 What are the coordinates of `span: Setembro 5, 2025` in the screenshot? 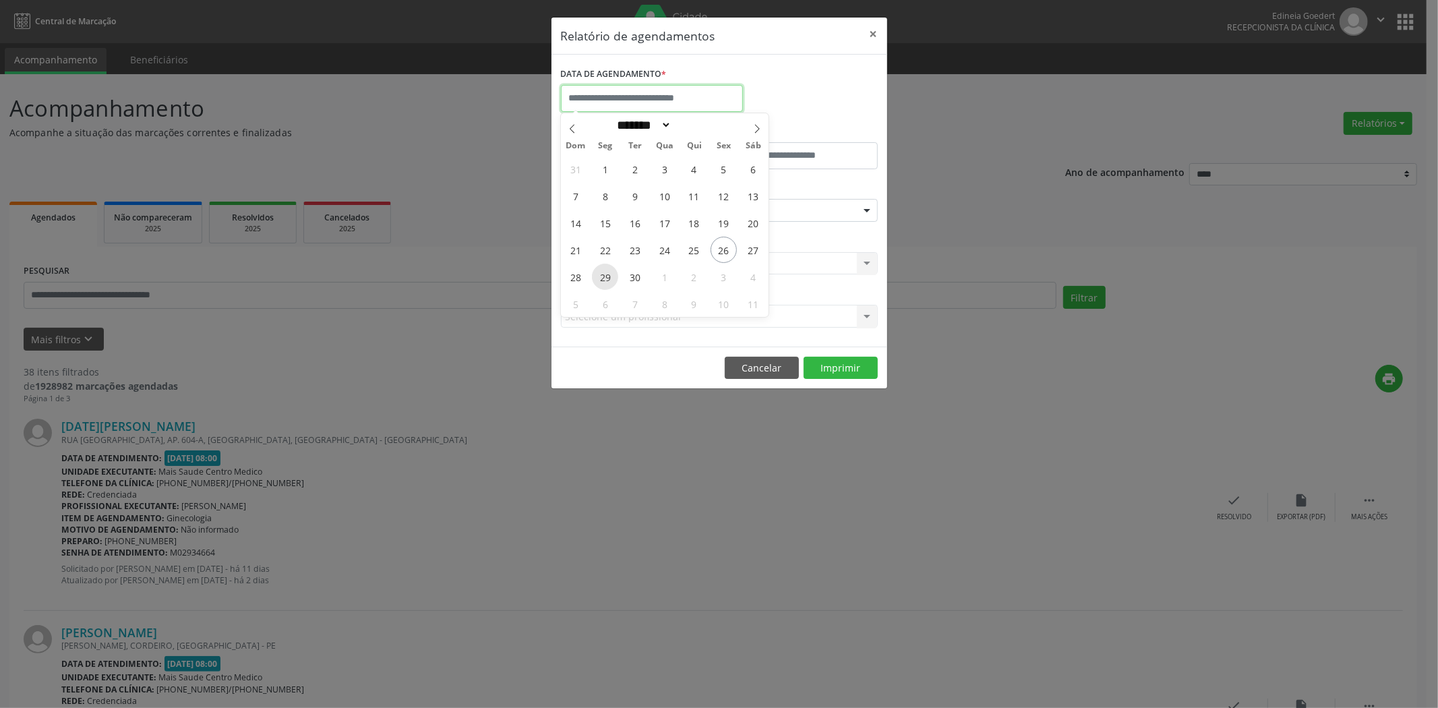 It's located at (723, 169).